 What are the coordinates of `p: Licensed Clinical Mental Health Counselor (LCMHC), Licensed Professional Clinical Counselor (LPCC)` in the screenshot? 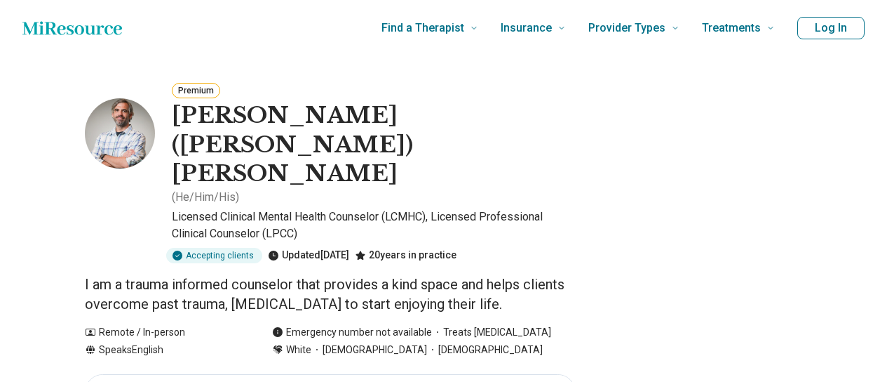 It's located at (374, 225).